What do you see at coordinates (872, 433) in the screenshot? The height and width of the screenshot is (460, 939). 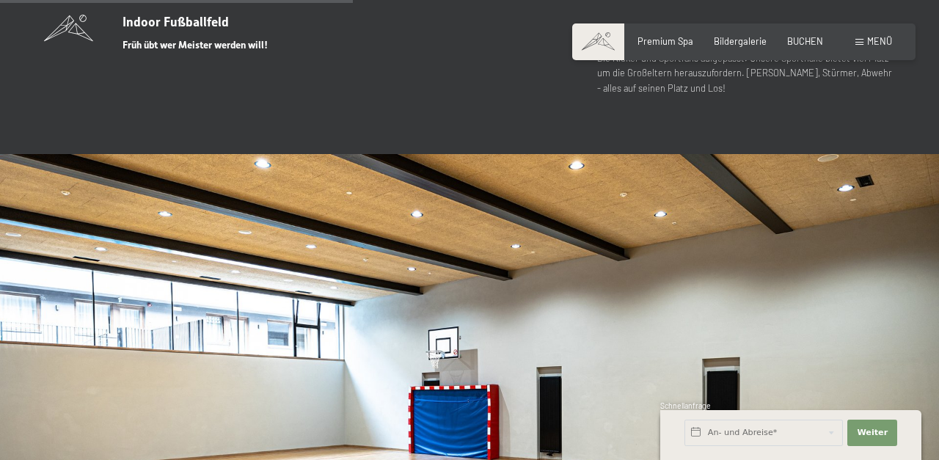 I see `button: Weiter` at bounding box center [872, 433].